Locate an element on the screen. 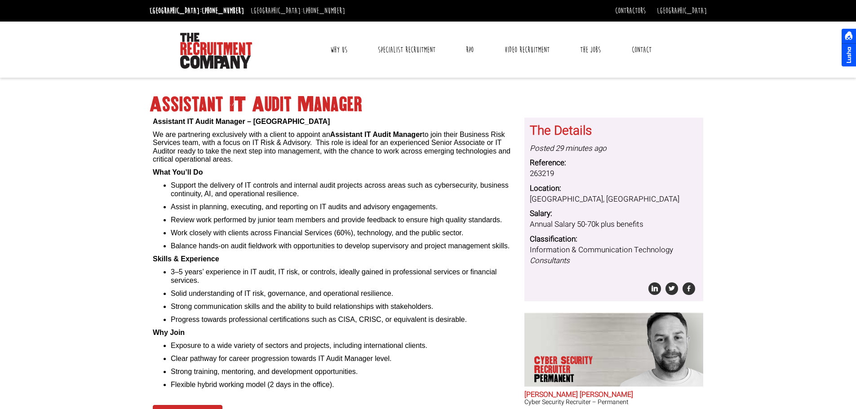 The width and height of the screenshot is (856, 409). h1: Assistant IT Audit Manager is located at coordinates (428, 105).